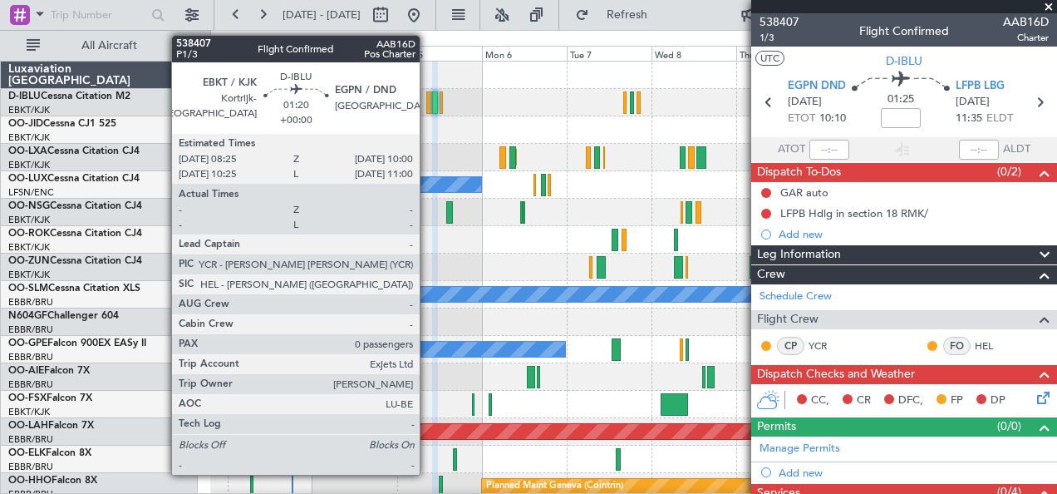 This screenshot has height=494, width=1057. What do you see at coordinates (1025, 37) in the screenshot?
I see `span: Charter` at bounding box center [1025, 37].